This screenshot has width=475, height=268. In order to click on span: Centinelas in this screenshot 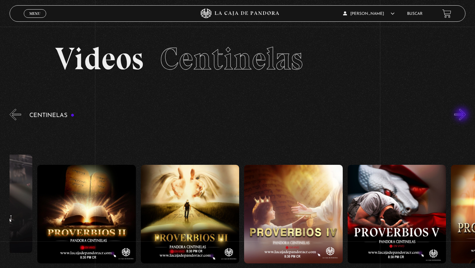, I will do `click(231, 59)`.